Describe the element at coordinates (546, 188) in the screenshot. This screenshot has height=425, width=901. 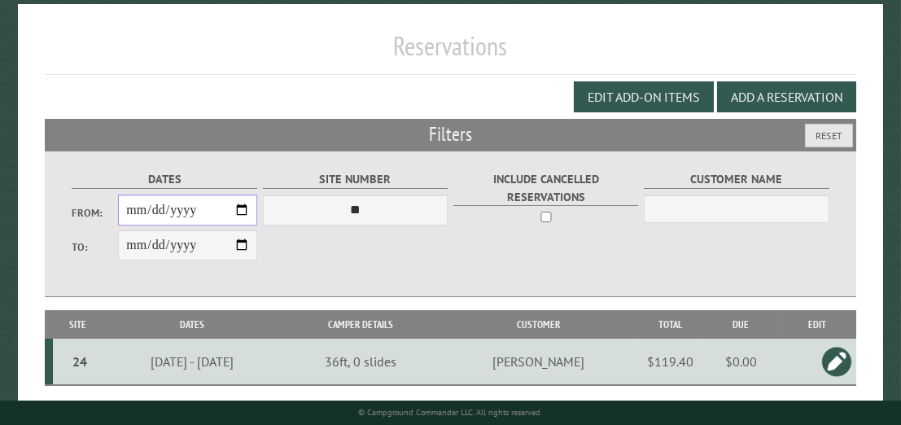
I see `label: Include Cancelled Reservations` at that location.